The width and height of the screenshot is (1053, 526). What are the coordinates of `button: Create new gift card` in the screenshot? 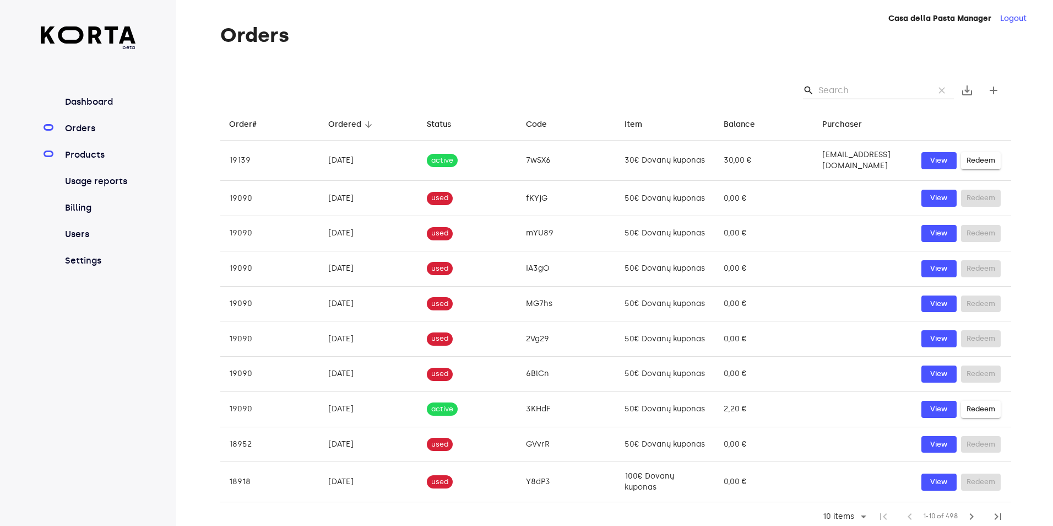 It's located at (994, 90).